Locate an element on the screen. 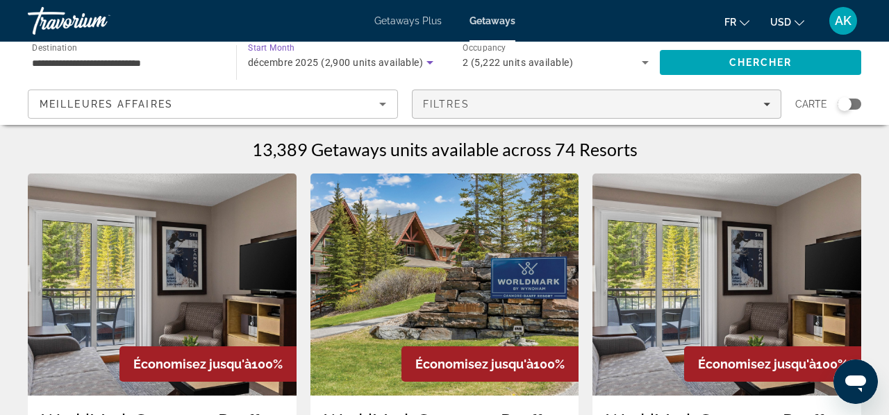 The width and height of the screenshot is (889, 415). mat-select: Sort by is located at coordinates (212, 104).